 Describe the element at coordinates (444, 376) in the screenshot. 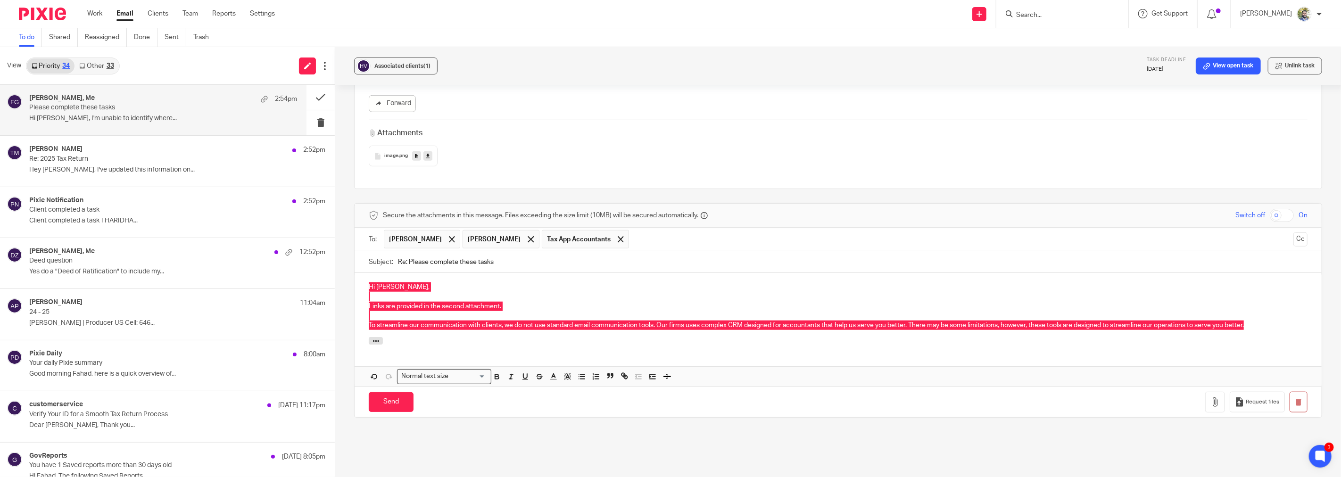

I see `div: Search for option` at that location.